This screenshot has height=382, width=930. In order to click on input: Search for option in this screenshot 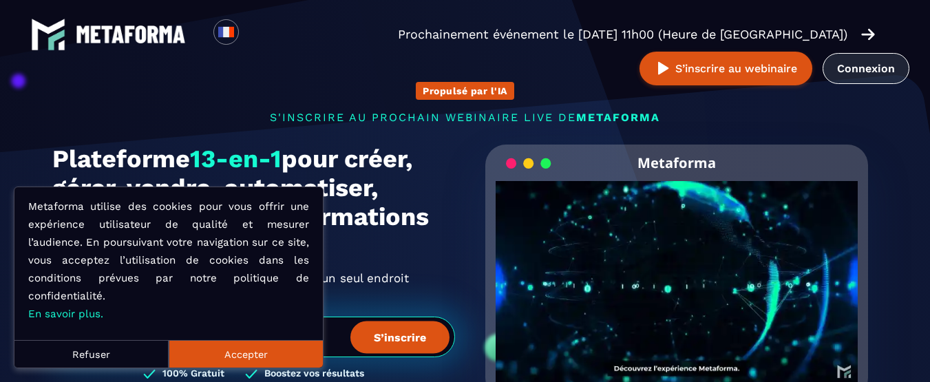, I will do `click(255, 34)`.